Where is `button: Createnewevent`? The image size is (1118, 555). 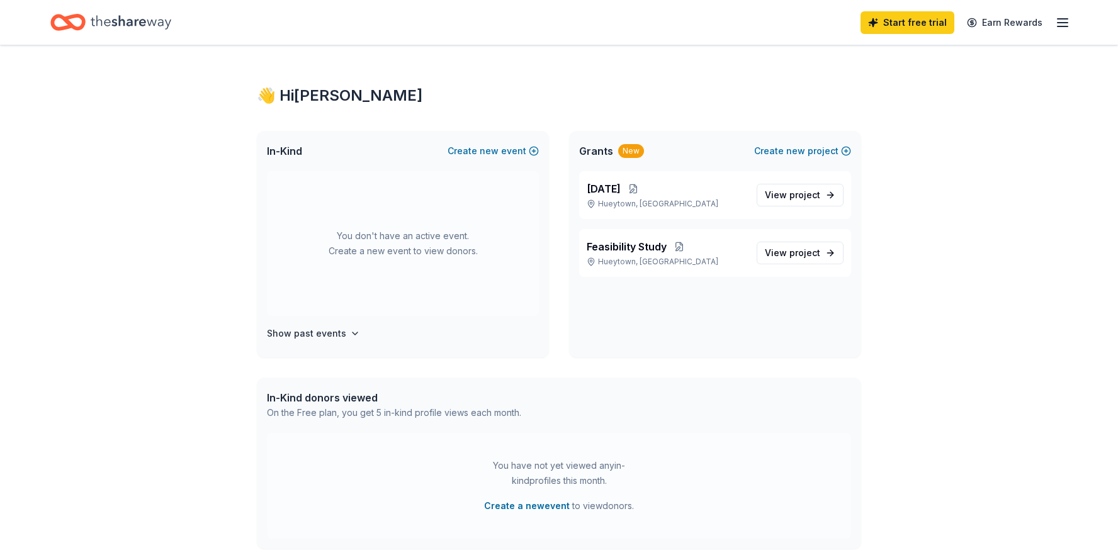 button: Createnewevent is located at coordinates (493, 151).